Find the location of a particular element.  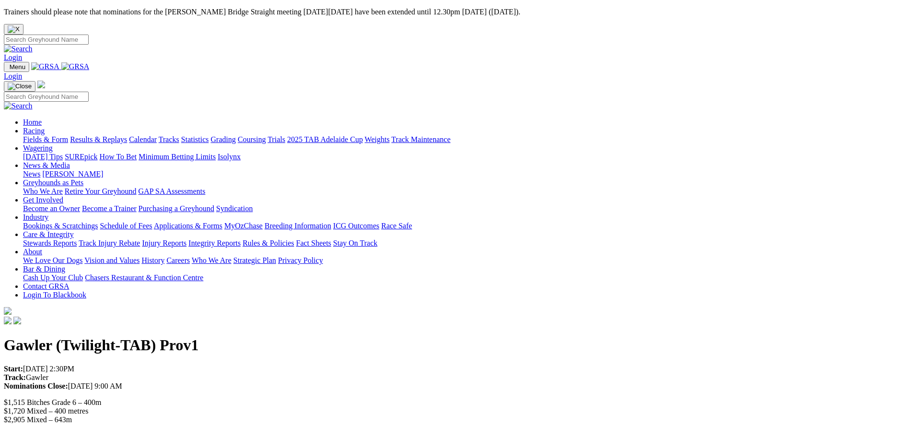

a: Grading is located at coordinates (223, 139).